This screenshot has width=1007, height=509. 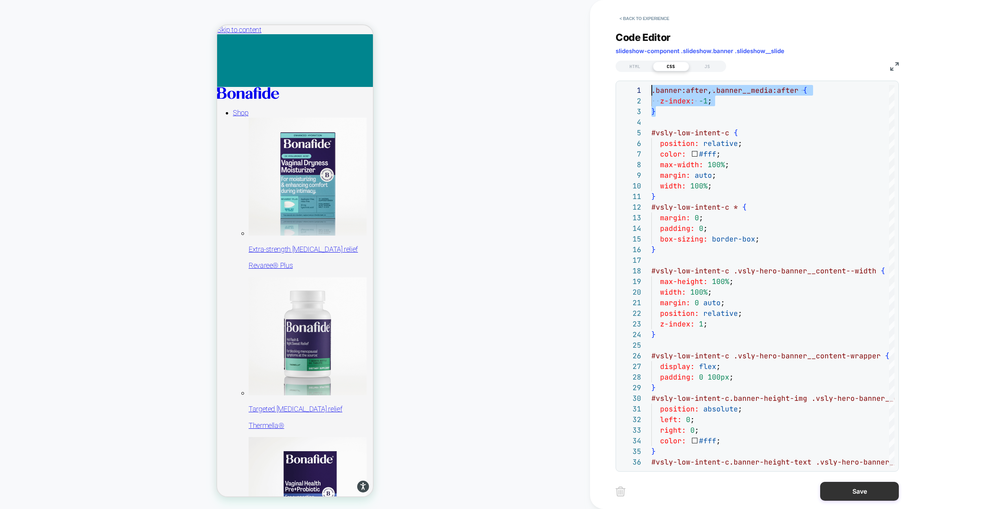 What do you see at coordinates (708, 366) in the screenshot?
I see `span: flex` at bounding box center [708, 366].